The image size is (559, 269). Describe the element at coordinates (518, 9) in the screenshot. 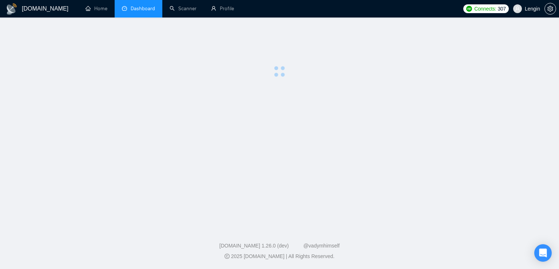

I see `span: user` at that location.